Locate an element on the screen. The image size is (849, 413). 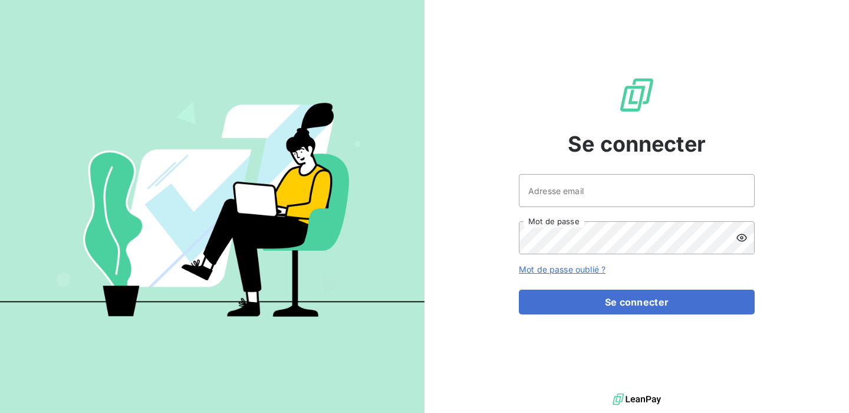
img: Logo LeanPay is located at coordinates (636, 95).